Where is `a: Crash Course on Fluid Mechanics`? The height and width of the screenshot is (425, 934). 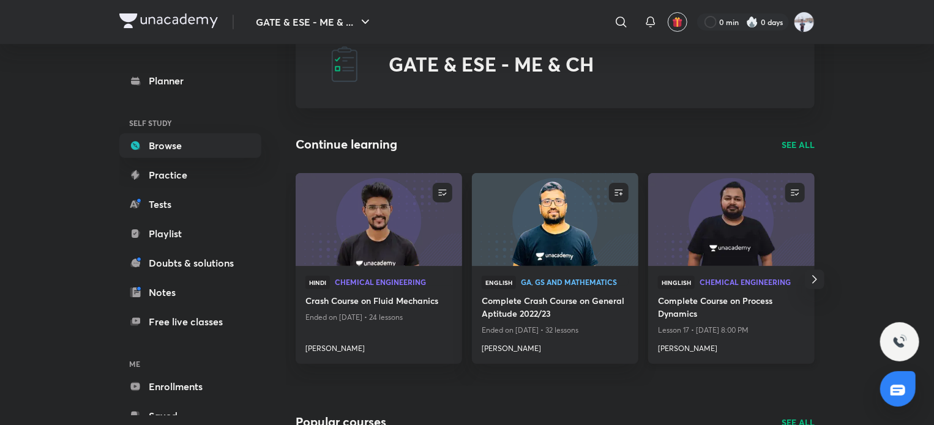 a: Crash Course on Fluid Mechanics is located at coordinates (379, 302).